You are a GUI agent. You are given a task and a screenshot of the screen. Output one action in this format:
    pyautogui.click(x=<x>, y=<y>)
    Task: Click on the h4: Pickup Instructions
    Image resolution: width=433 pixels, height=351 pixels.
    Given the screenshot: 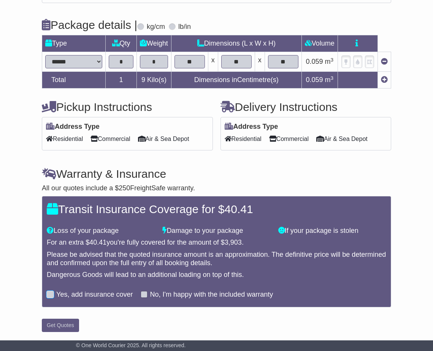 What is the action you would take?
    pyautogui.click(x=127, y=107)
    